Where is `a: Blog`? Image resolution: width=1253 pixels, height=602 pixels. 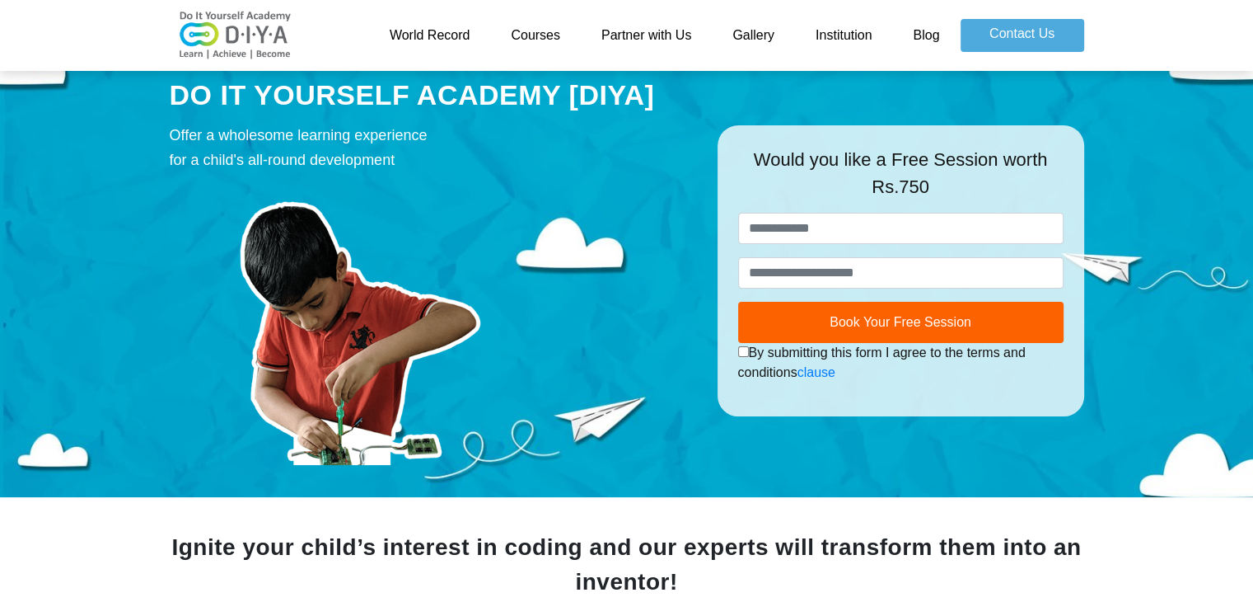
a: Blog is located at coordinates (926, 35).